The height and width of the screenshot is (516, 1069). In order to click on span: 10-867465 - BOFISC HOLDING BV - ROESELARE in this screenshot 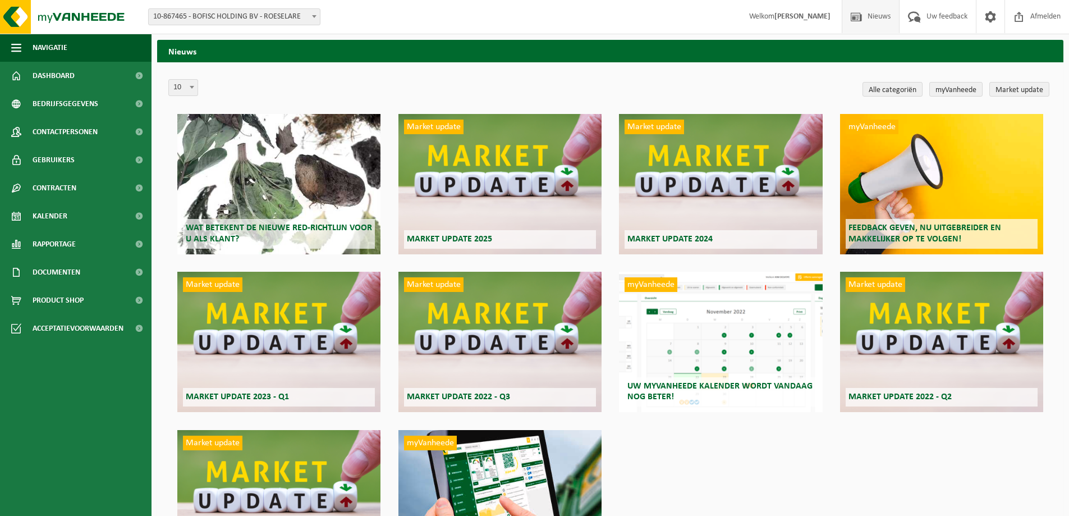, I will do `click(234, 17)`.